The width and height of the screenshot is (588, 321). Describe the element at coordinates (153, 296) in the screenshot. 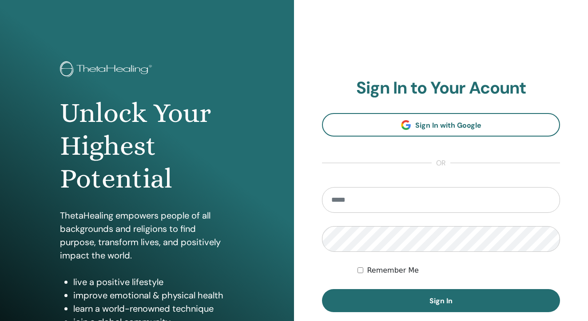

I see `li: improve emotional & physical health` at that location.